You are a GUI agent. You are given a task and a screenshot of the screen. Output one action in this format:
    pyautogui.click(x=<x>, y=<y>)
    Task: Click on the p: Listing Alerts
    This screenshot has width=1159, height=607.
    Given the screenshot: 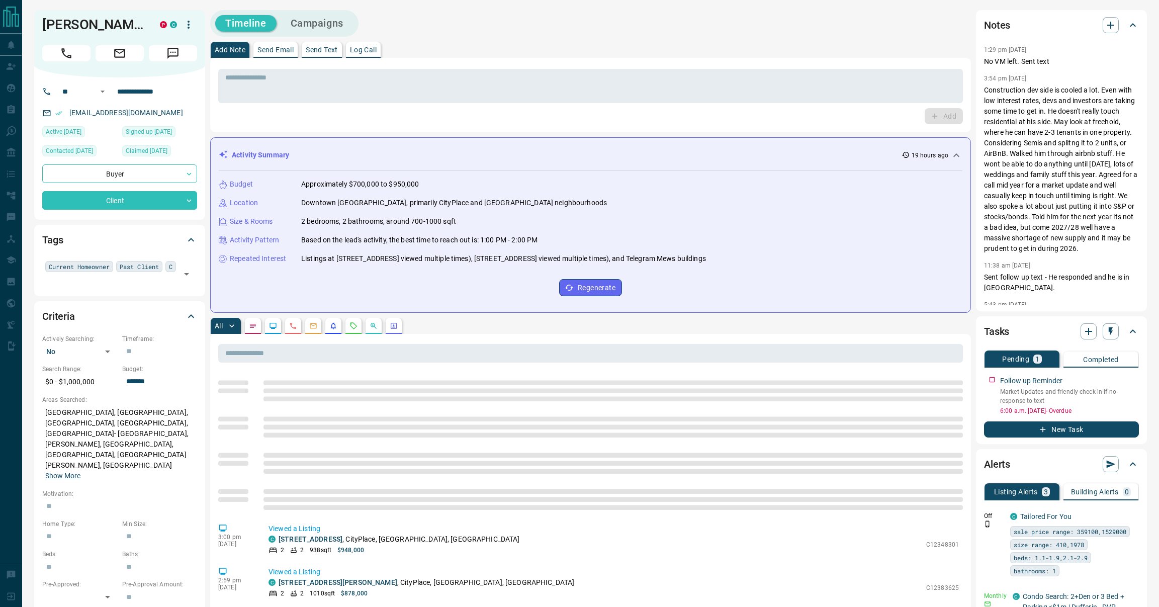 What is the action you would take?
    pyautogui.click(x=1016, y=492)
    